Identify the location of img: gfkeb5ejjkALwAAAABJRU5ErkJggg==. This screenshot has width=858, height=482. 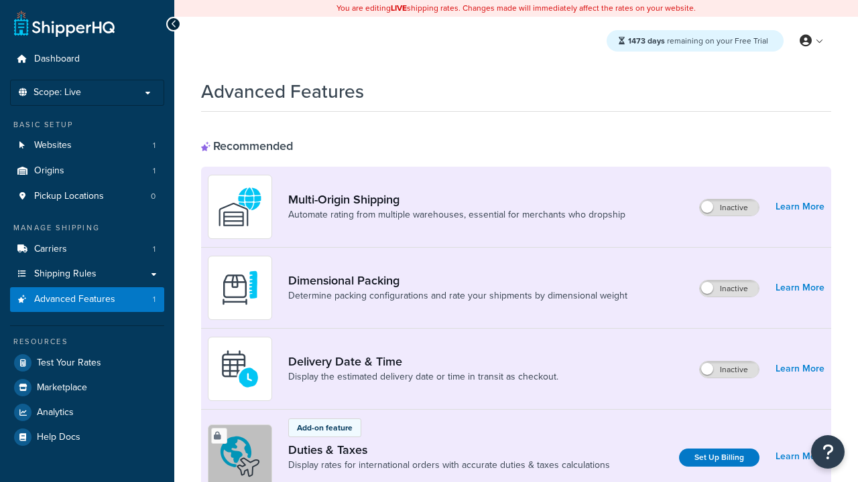
(240, 369).